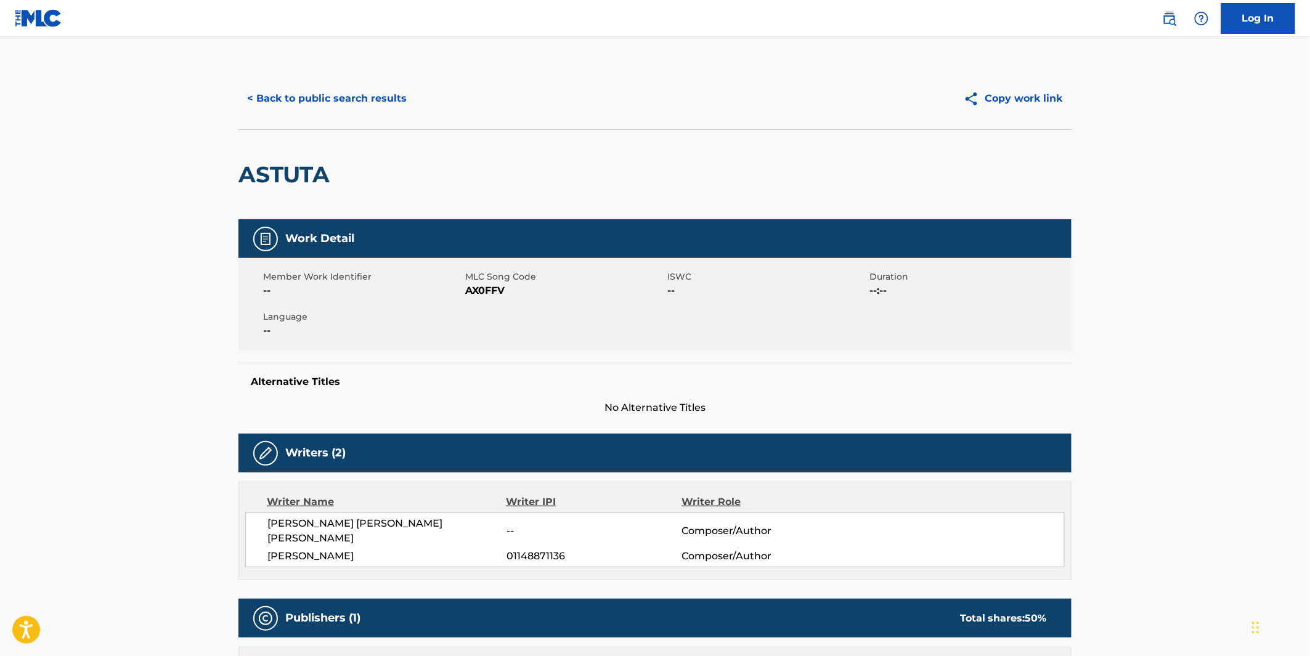 The height and width of the screenshot is (656, 1310). I want to click on button: Copy work link, so click(1013, 99).